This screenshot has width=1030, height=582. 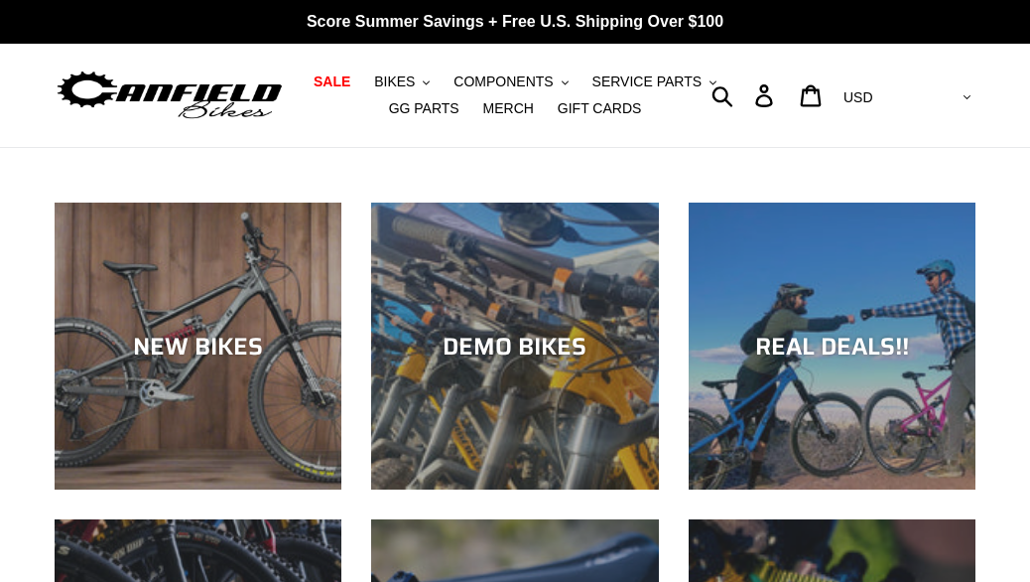 I want to click on div: DEMO BIKES, so click(x=514, y=345).